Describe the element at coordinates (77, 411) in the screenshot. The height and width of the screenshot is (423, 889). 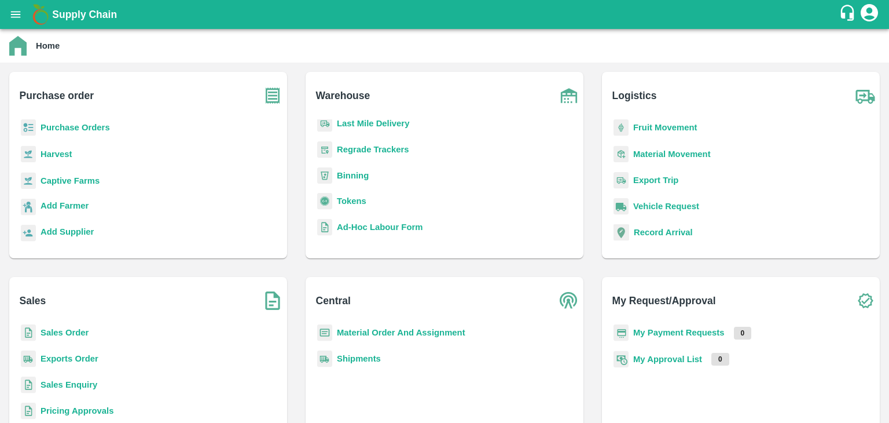
I see `a: Pricing Approvals` at that location.